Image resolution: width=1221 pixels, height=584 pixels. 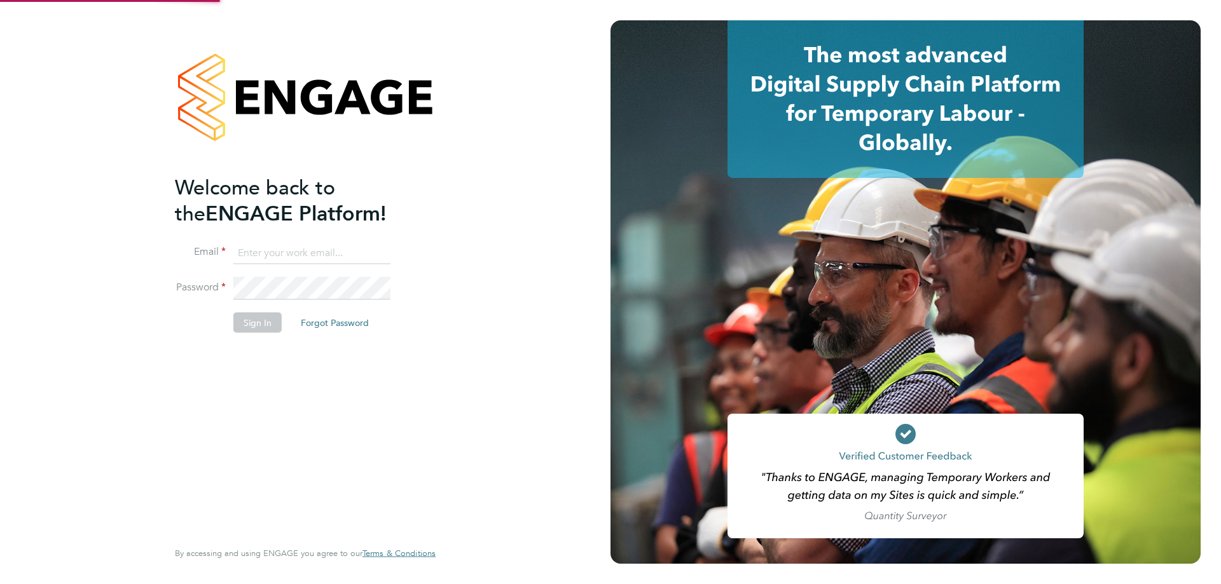 I want to click on button: Forgot Password, so click(x=334, y=323).